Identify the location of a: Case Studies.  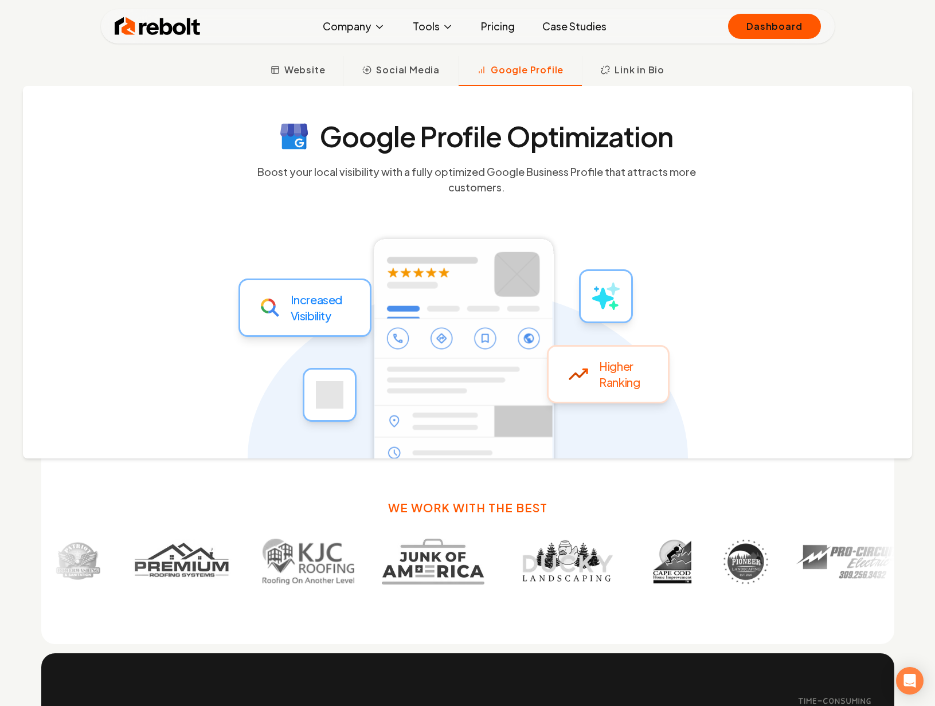
(574, 26).